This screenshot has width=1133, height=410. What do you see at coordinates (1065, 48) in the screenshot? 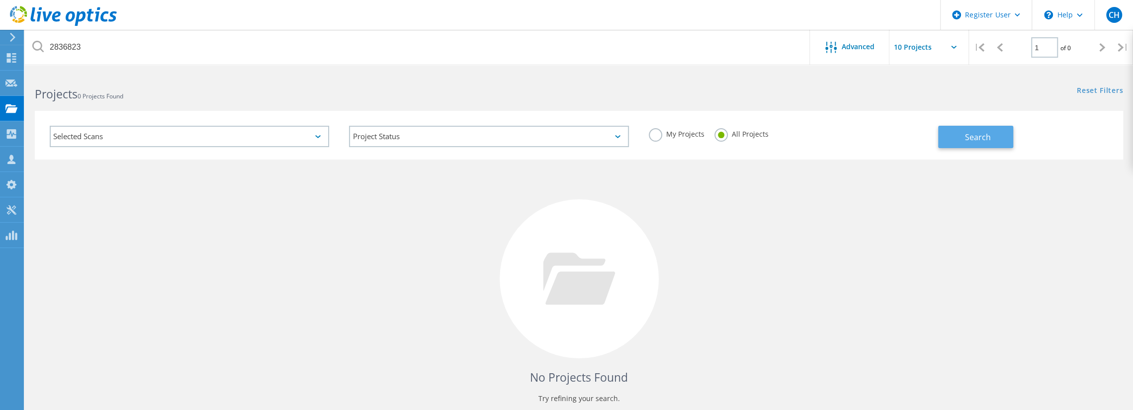
I see `span: of 0` at bounding box center [1065, 48].